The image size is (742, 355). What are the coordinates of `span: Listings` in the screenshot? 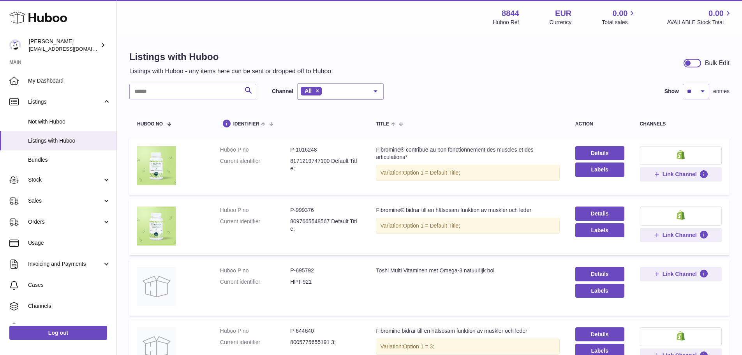 It's located at (65, 102).